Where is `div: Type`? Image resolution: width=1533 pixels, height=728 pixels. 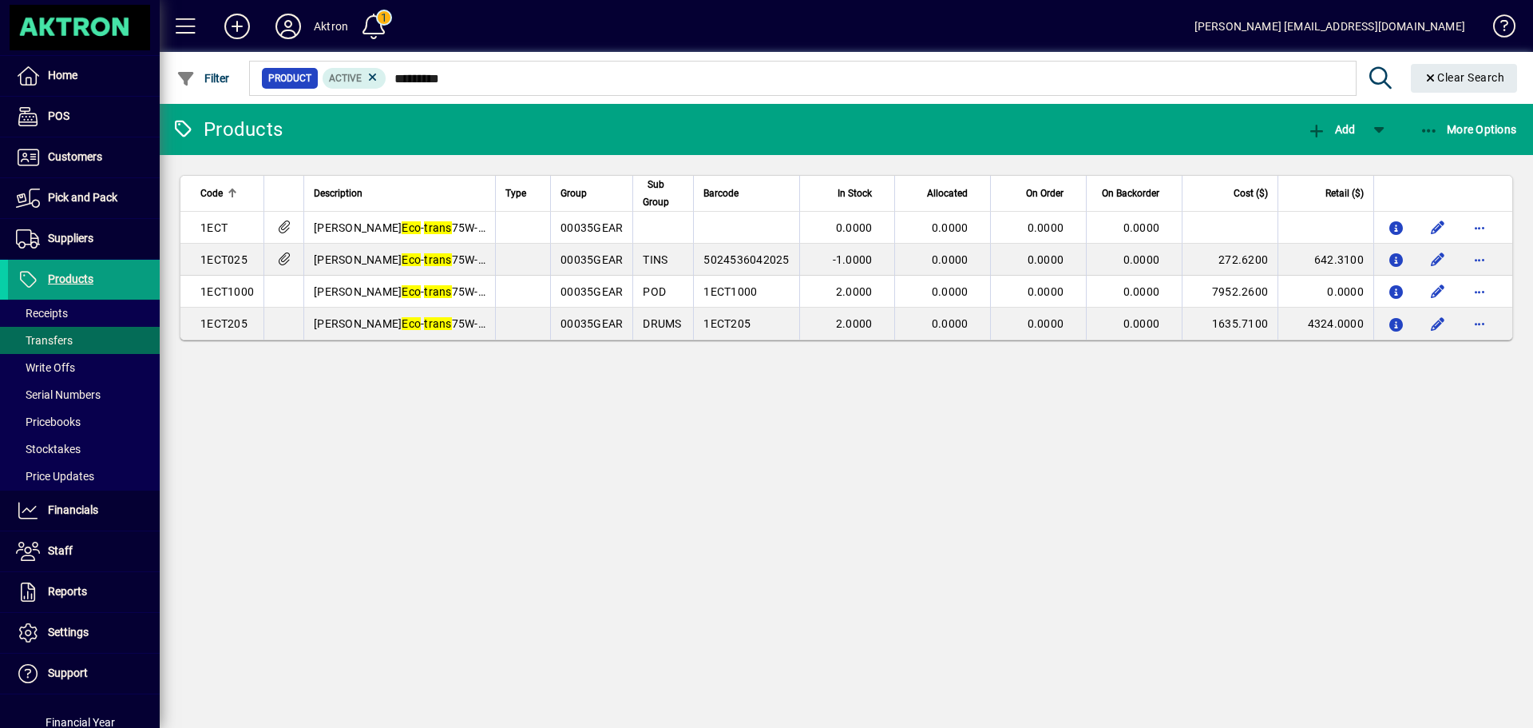
div: Type is located at coordinates (523, 193).